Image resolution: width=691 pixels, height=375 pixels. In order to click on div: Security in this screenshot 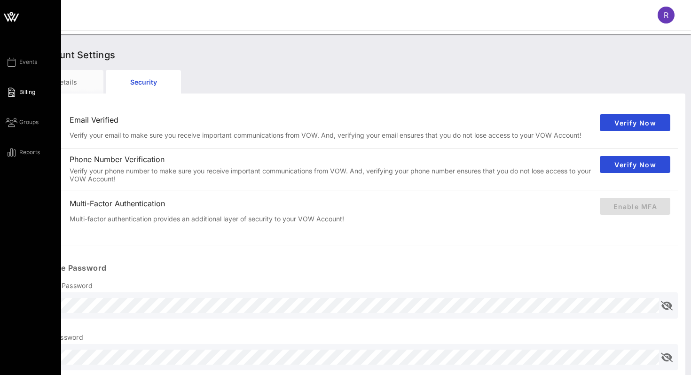, I will do `click(143, 82)`.